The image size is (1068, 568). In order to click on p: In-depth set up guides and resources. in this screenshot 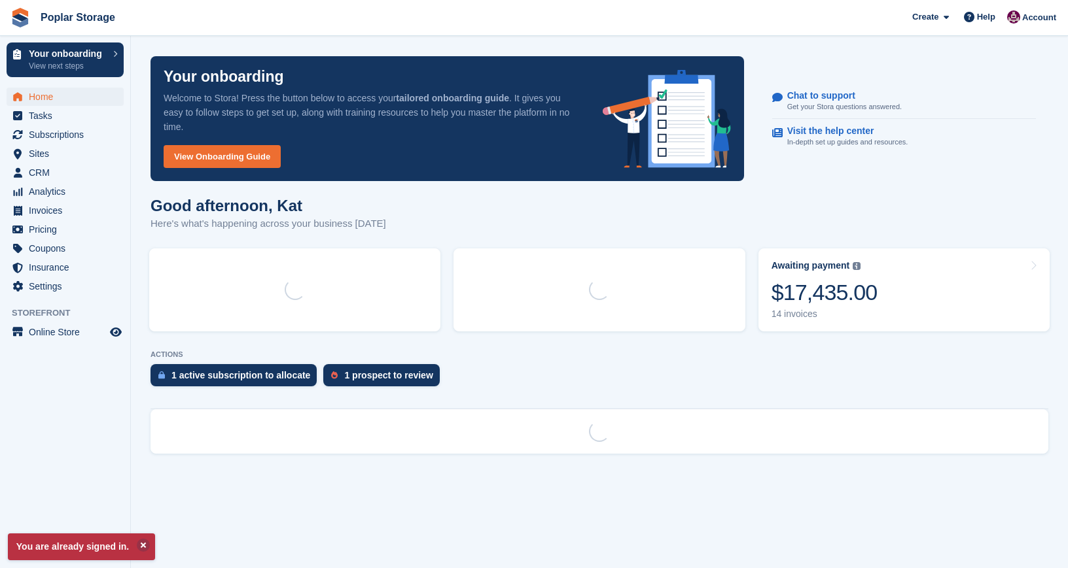, I will do `click(847, 142)`.